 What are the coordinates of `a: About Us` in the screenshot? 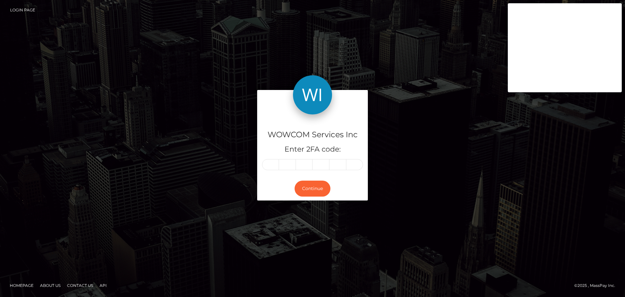 It's located at (50, 285).